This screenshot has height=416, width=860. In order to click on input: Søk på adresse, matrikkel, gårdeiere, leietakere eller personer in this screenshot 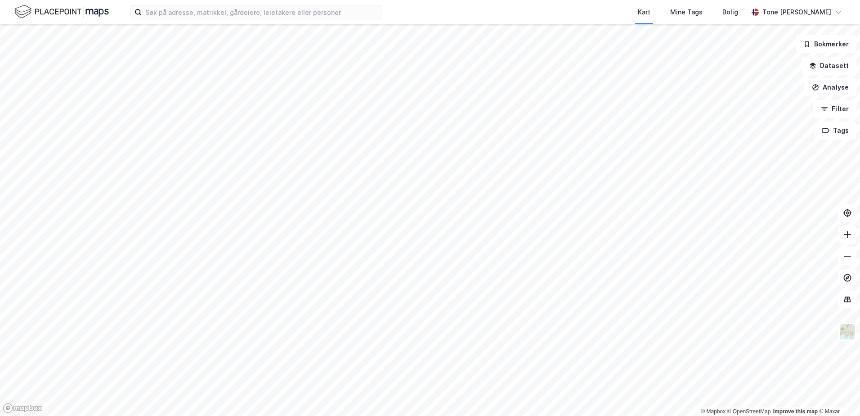, I will do `click(262, 12)`.